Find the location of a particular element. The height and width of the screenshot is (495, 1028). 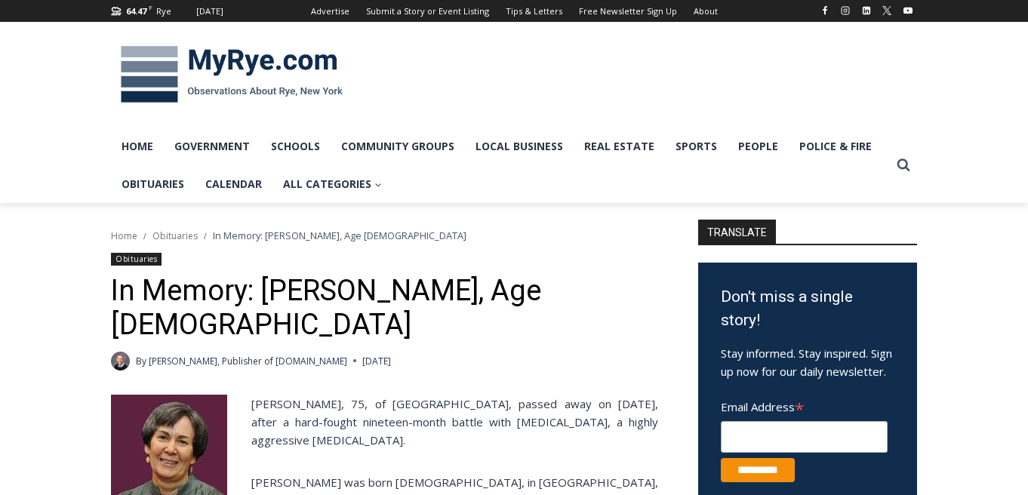

a: Schools is located at coordinates (295, 146).